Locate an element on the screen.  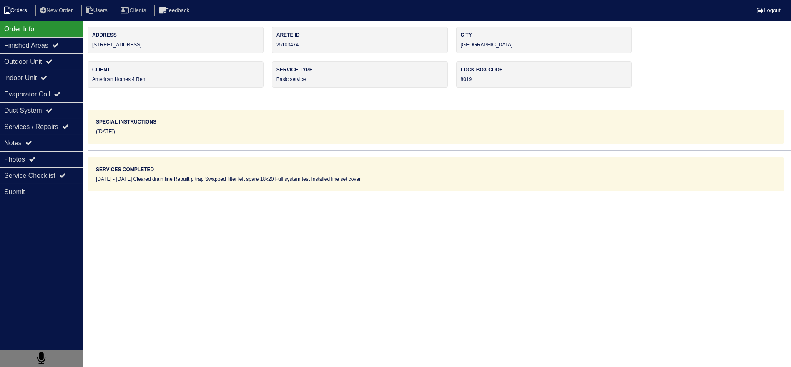
div: 8019 is located at coordinates (544, 74).